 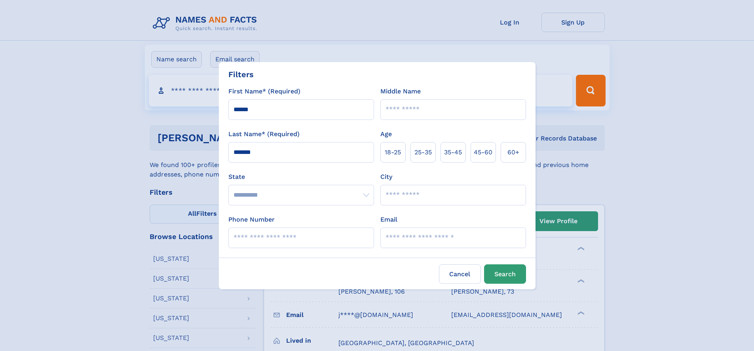 I want to click on span: 25‑35, so click(x=423, y=152).